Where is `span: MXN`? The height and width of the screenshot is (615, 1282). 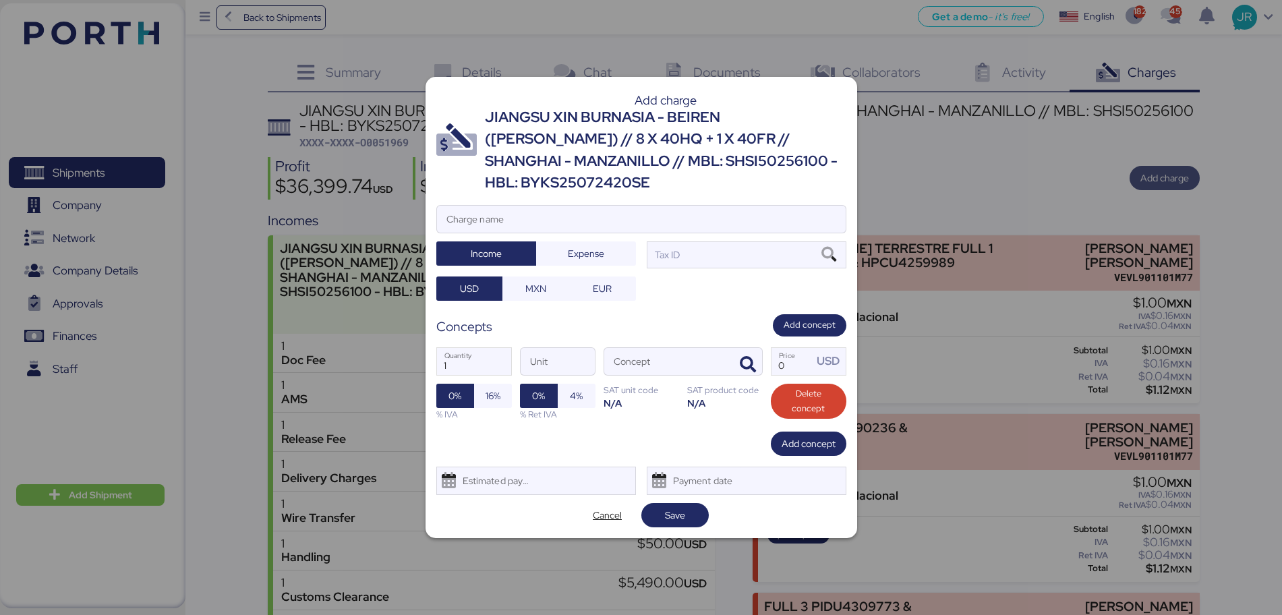
span: MXN is located at coordinates (535, 289).